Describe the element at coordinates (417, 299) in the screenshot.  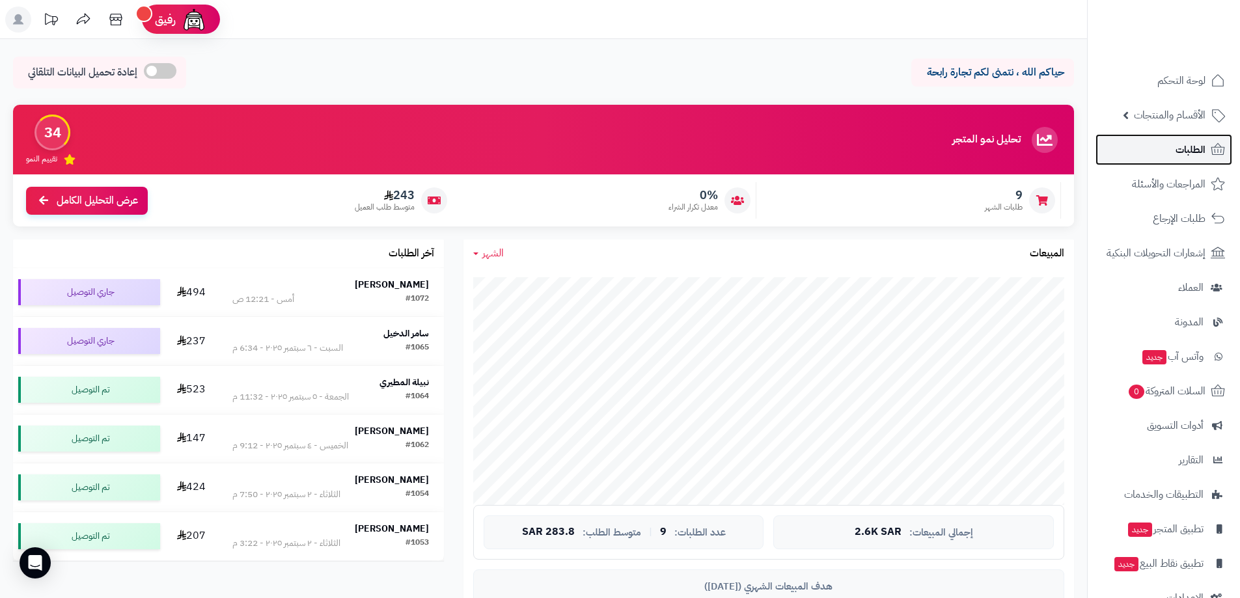
I see `div: #1072` at that location.